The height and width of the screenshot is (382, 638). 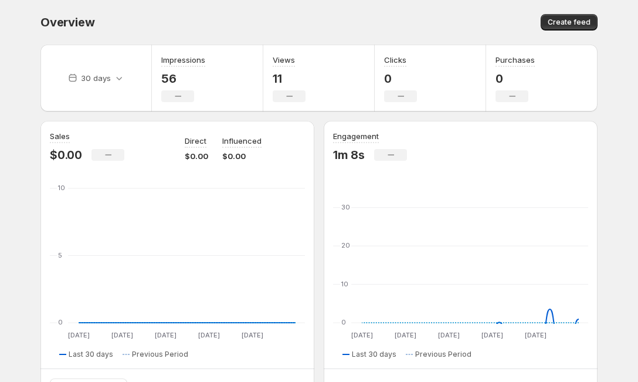 I want to click on p: Direct, so click(x=195, y=141).